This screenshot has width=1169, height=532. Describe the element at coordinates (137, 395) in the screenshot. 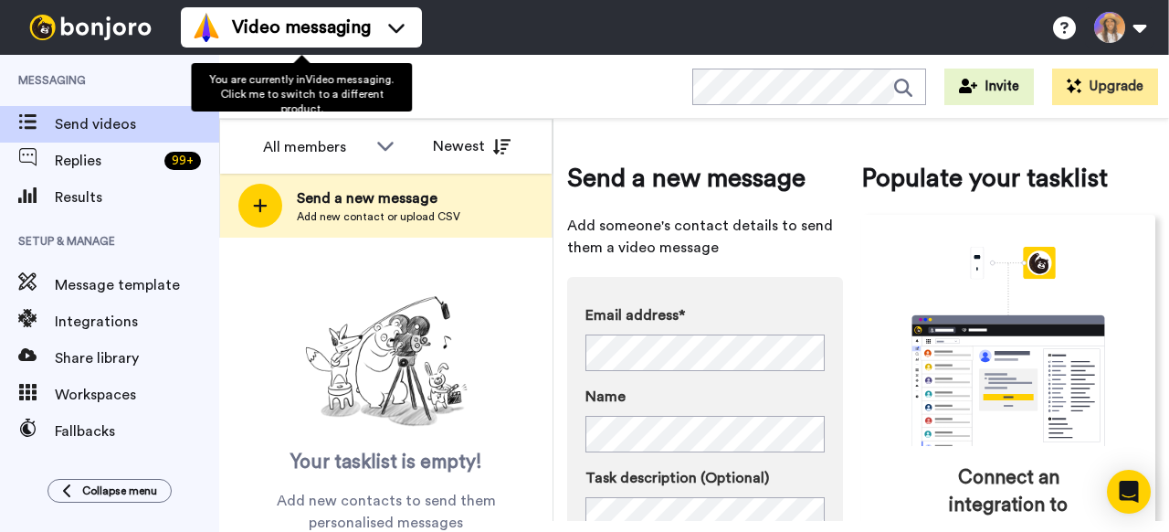

I see `span: Workspaces` at that location.